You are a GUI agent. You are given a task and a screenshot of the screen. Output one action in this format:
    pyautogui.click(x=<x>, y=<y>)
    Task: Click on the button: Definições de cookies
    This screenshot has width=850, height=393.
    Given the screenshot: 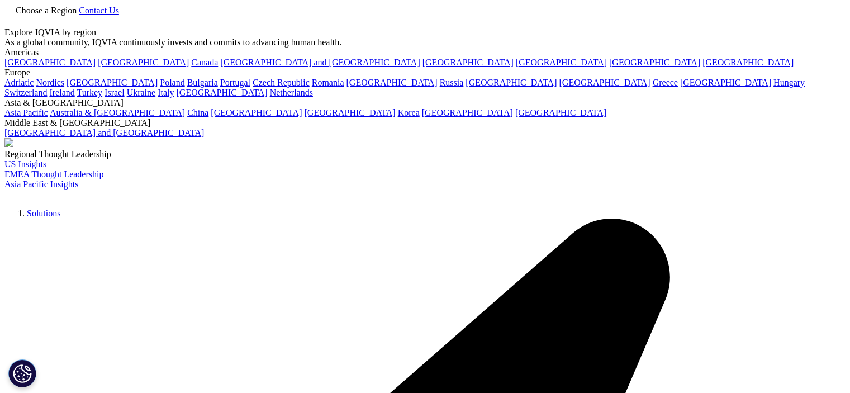 What is the action you would take?
    pyautogui.click(x=22, y=374)
    